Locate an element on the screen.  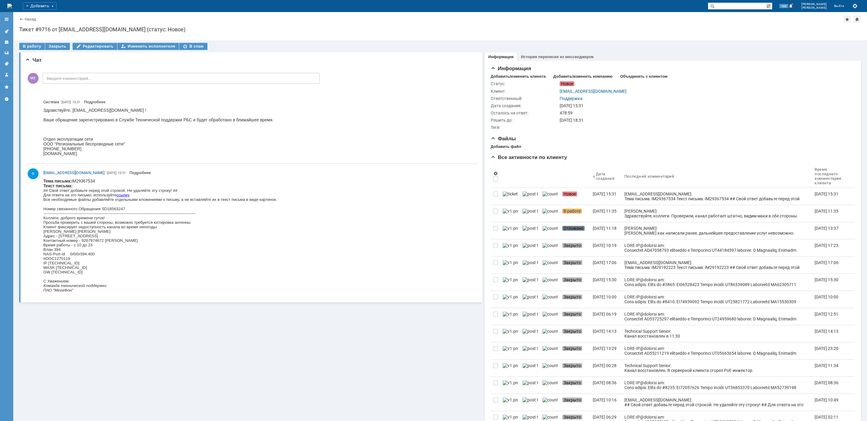
span: Информация is located at coordinates (511, 68).